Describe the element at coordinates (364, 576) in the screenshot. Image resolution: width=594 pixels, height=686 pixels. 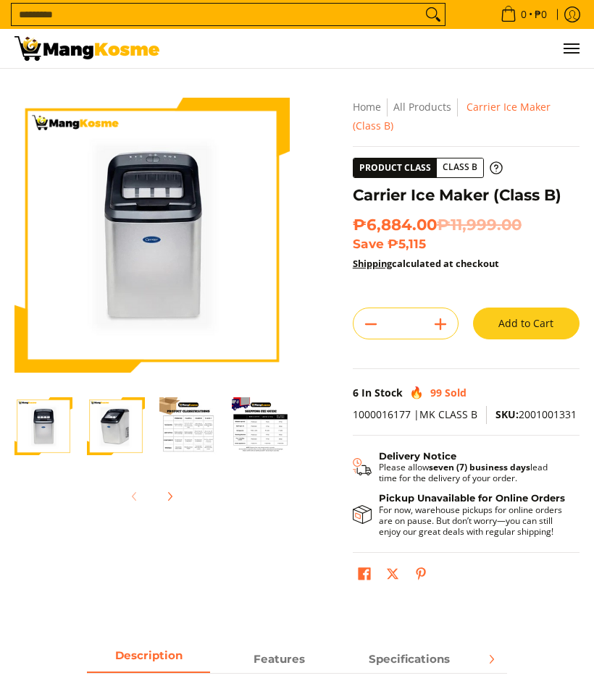
I see `a: Share on Facebook` at that location.